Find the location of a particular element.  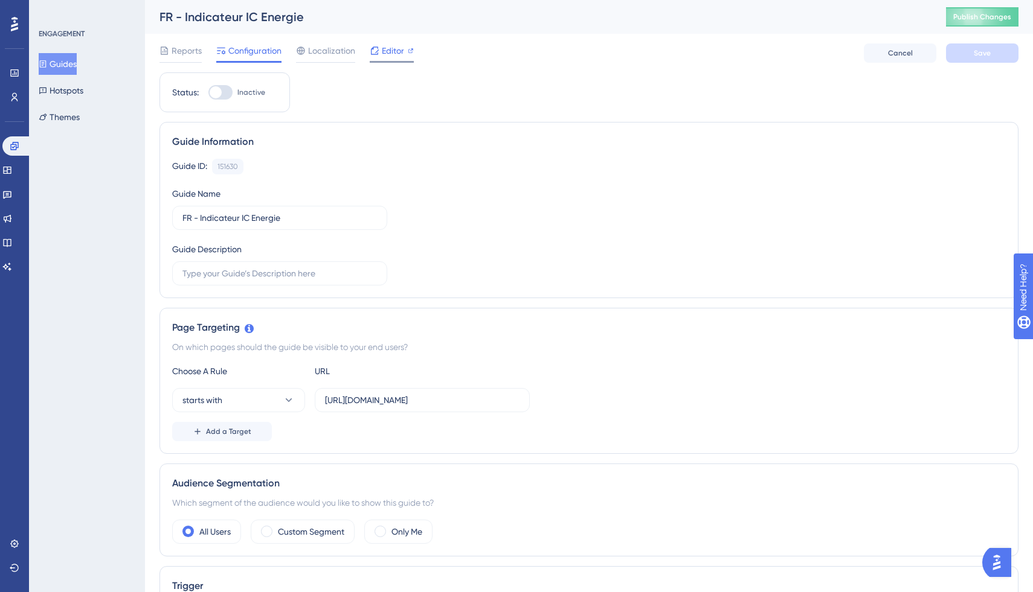

div: Guide Information is located at coordinates (589, 142).